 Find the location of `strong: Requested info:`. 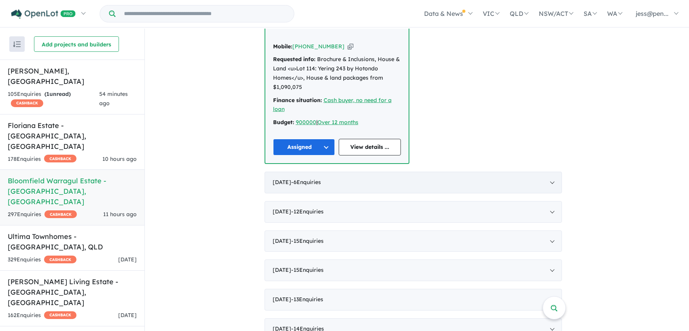

strong: Requested info: is located at coordinates (294, 59).